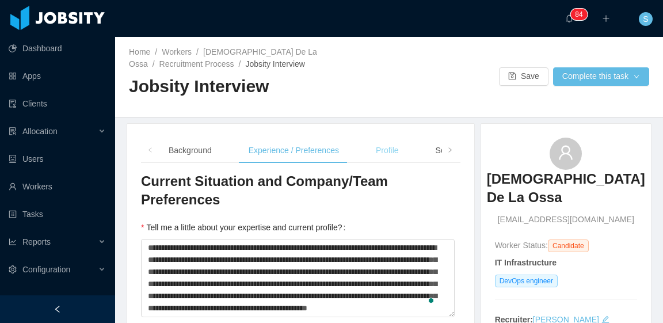 Image resolution: width=663 pixels, height=323 pixels. Describe the element at coordinates (450, 150) in the screenshot. I see `i: icon: right` at that location.